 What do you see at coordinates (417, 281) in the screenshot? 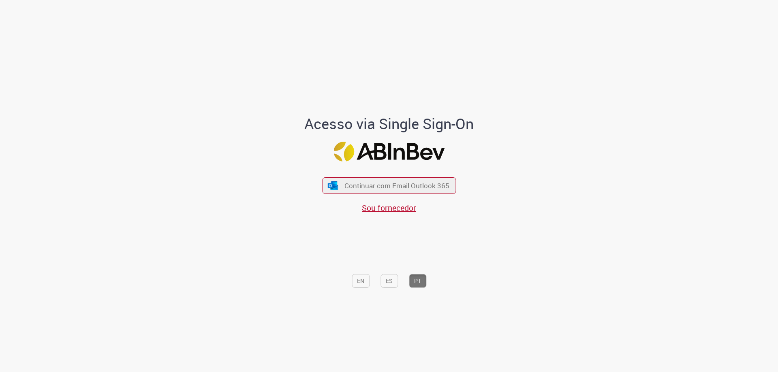
I see `button: PT` at bounding box center [417, 281].